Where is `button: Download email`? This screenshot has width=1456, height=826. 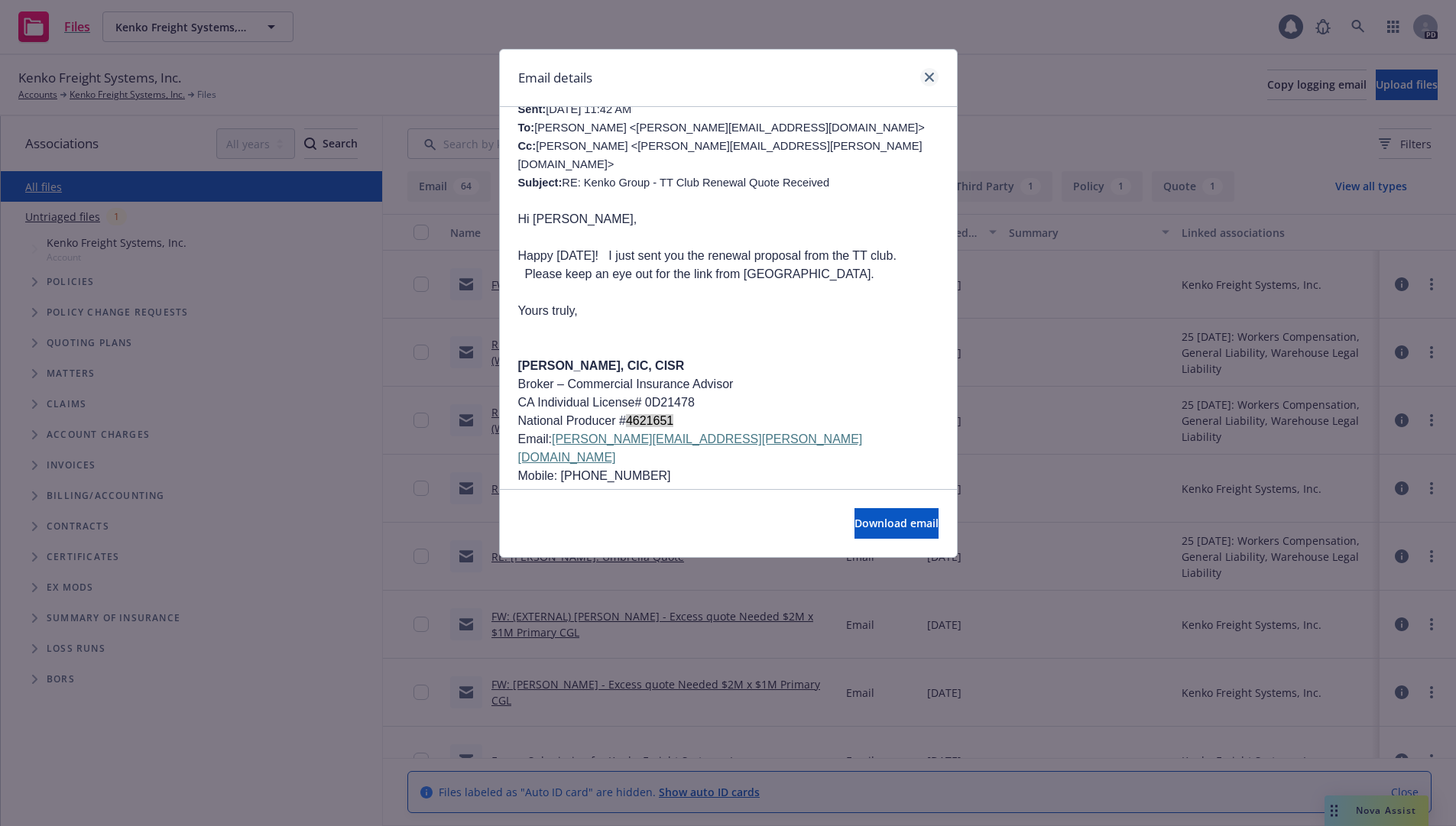
button: Download email is located at coordinates (897, 524).